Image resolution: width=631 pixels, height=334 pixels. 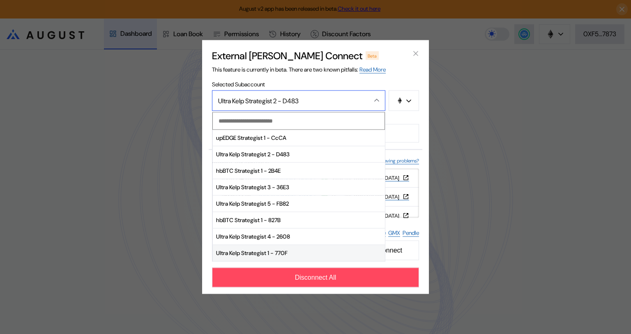 I want to click on button: hbBTC Strategist 1 - 827B, so click(x=299, y=220).